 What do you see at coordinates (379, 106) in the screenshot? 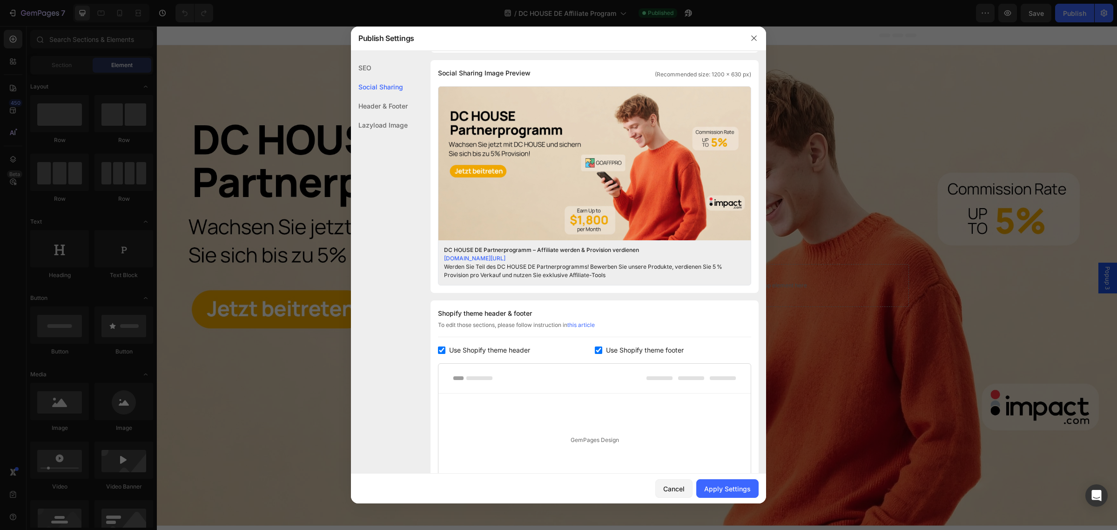
I see `div: Header & Footer` at bounding box center [379, 106].